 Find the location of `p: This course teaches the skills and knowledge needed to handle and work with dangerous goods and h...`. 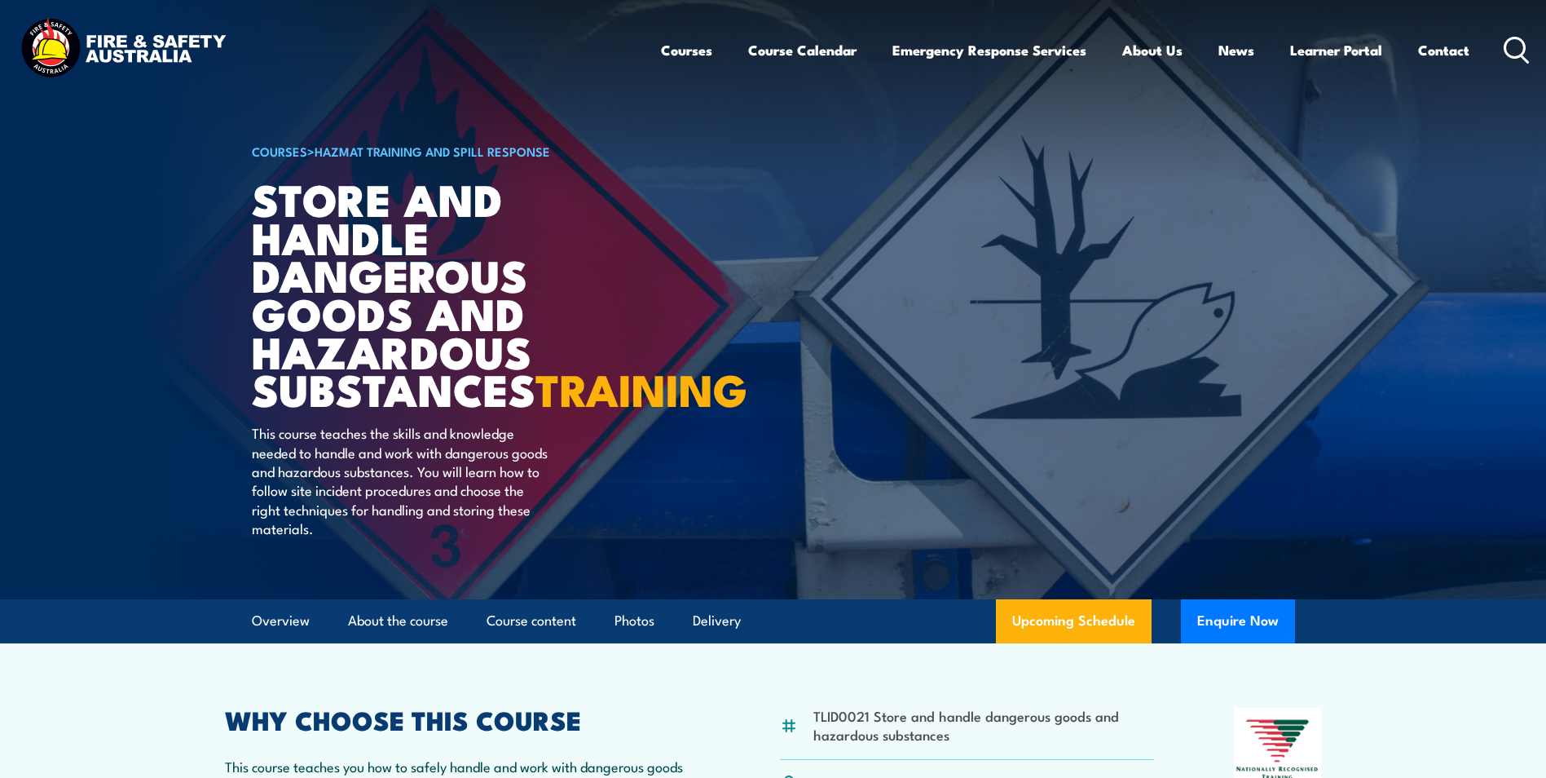

p: This course teaches the skills and knowledge needed to handle and work with dangerous goods and h... is located at coordinates (400, 480).